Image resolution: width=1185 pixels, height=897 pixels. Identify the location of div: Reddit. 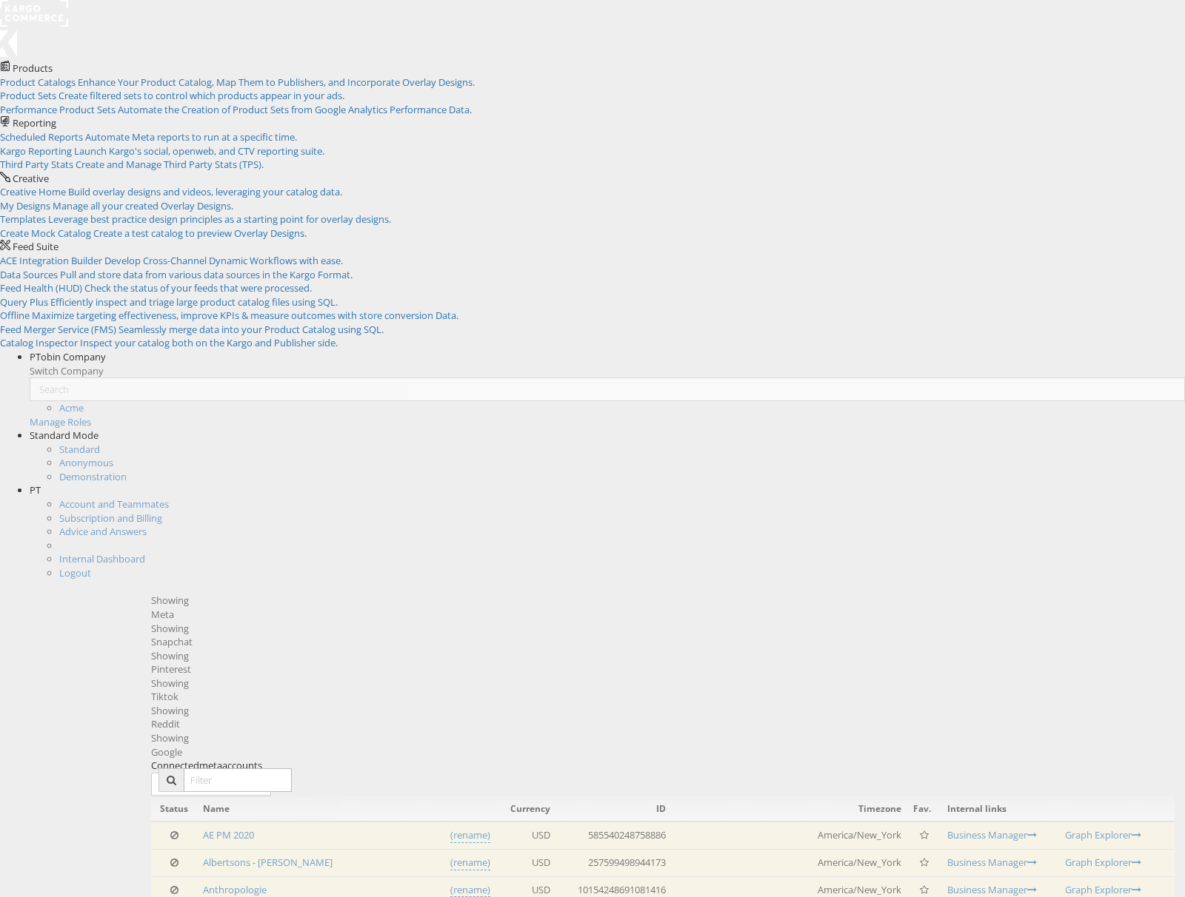
(663, 724).